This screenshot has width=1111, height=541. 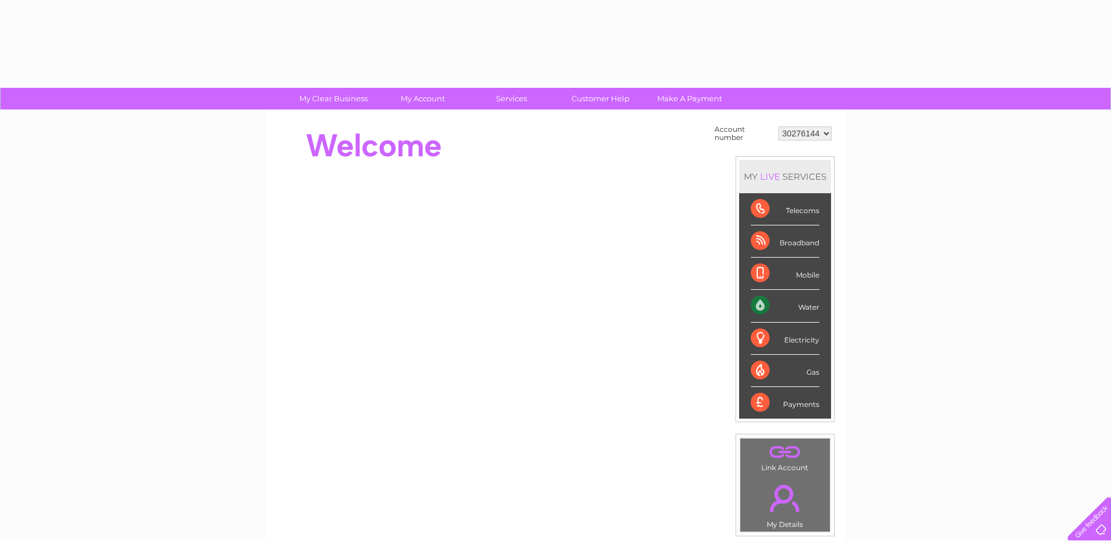 What do you see at coordinates (785, 338) in the screenshot?
I see `div: Electricity` at bounding box center [785, 338].